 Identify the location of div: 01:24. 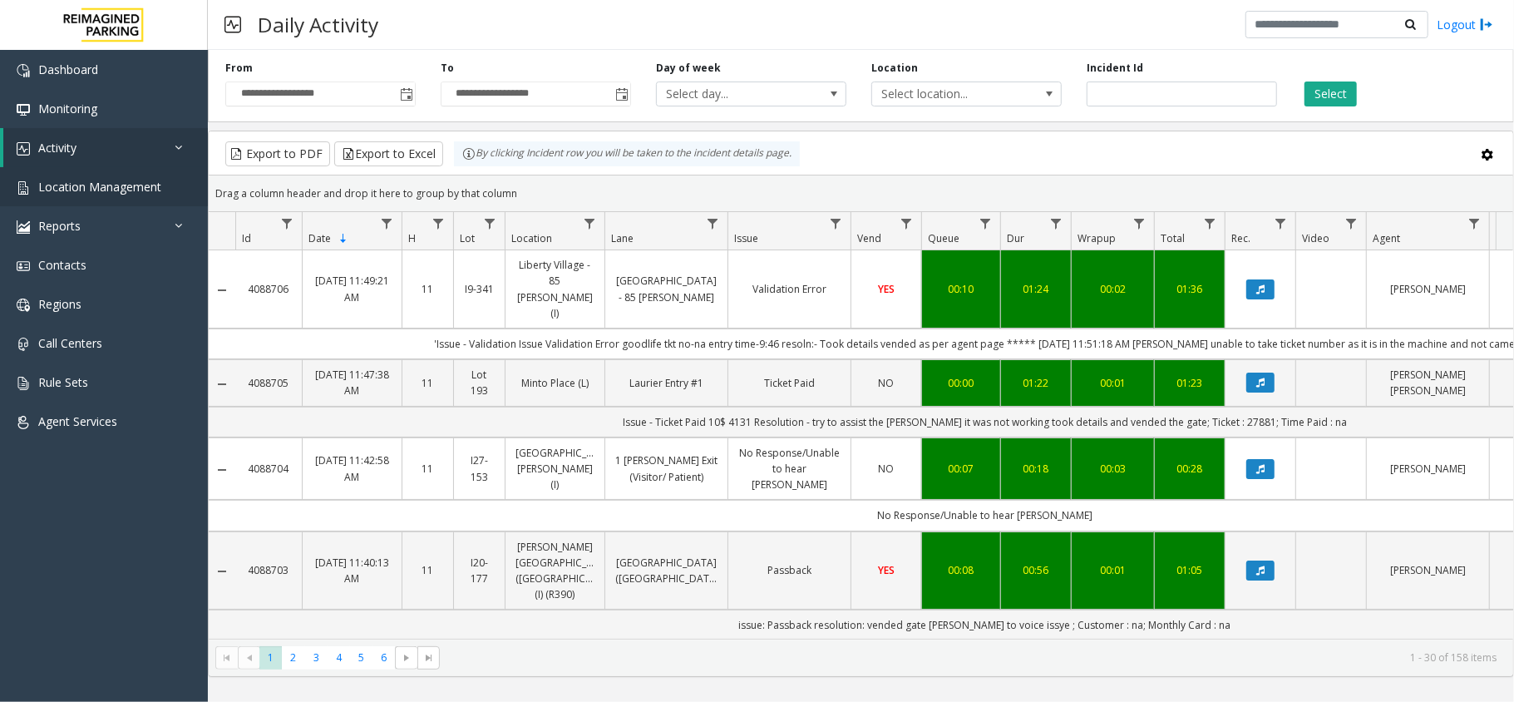
(1036, 289).